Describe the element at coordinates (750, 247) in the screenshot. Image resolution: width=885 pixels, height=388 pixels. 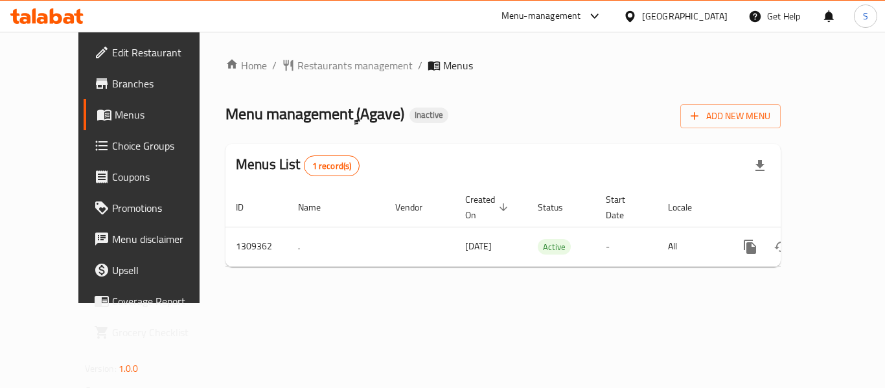
I see `button: more` at that location.